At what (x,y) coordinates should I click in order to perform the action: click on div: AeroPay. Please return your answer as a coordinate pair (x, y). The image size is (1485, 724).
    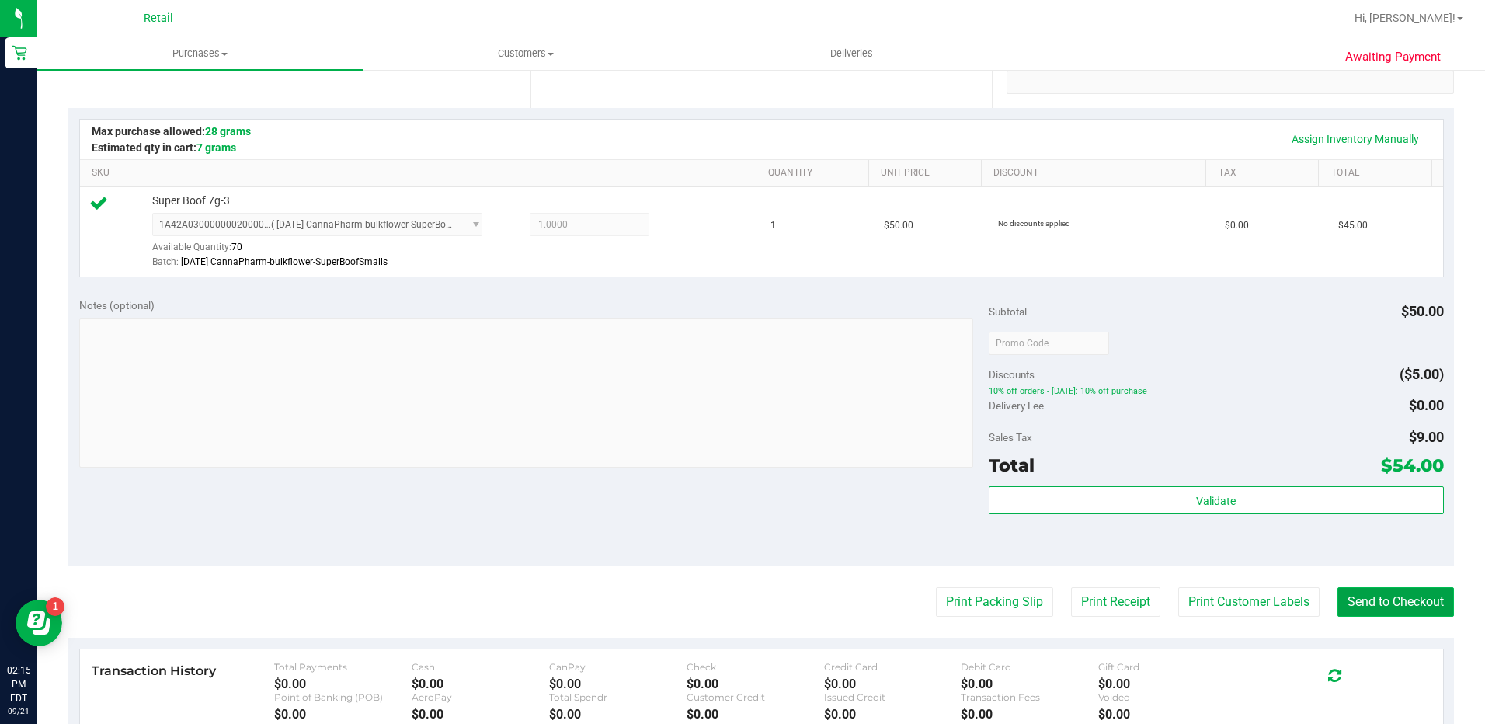
    Looking at the image, I should click on (480, 697).